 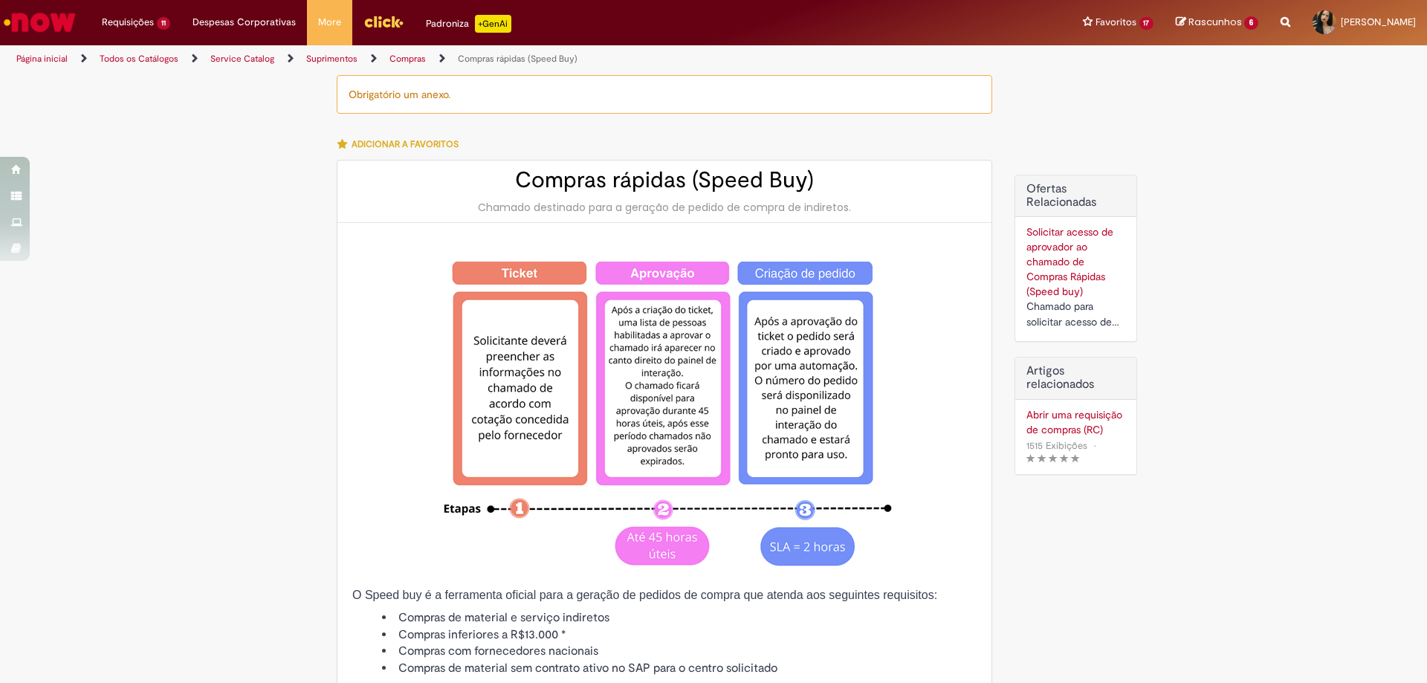 I want to click on span: O Speed buy é a ferramenta oficial para a geração de pedidos de compra que atenda aos seguintes r..., so click(x=644, y=595).